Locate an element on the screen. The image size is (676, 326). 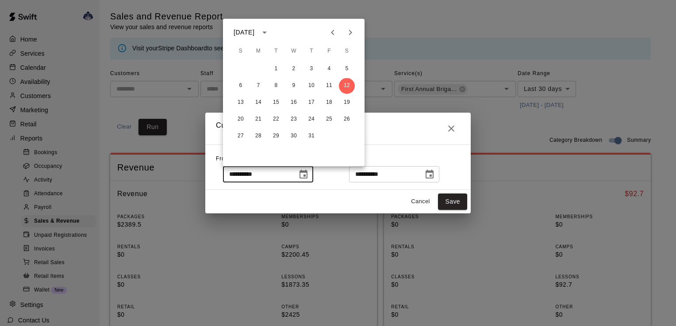
button: 19 is located at coordinates (347, 103).